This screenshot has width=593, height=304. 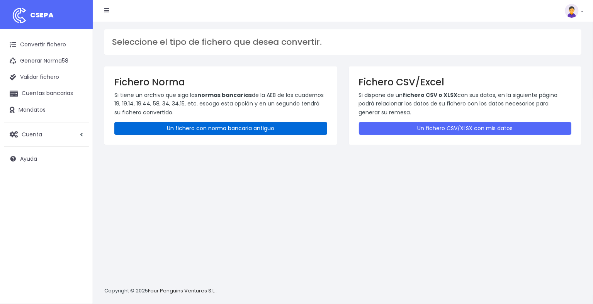 What do you see at coordinates (465, 128) in the screenshot?
I see `a: Un fichero CSV/XLSX con mis datos` at bounding box center [465, 128].